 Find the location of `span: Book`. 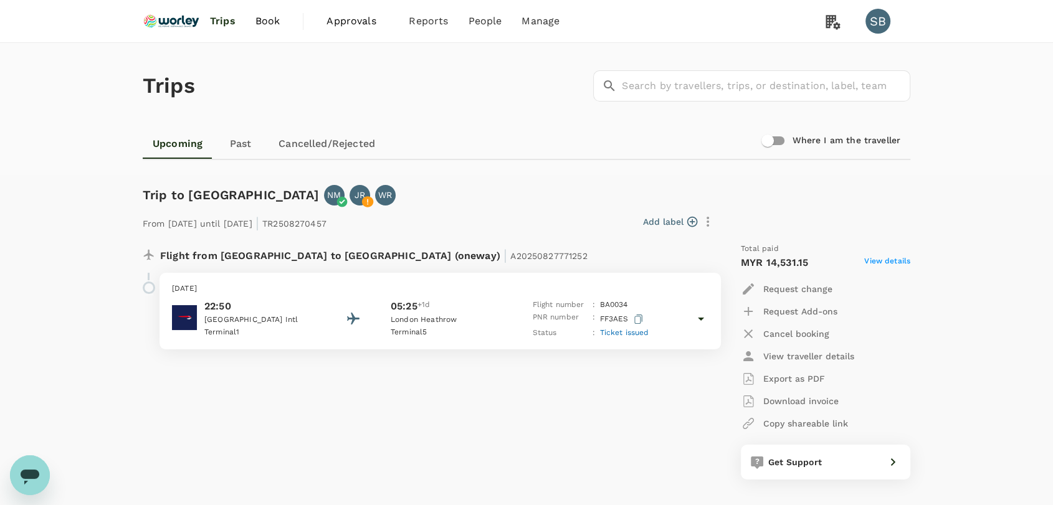

span: Book is located at coordinates (268, 21).